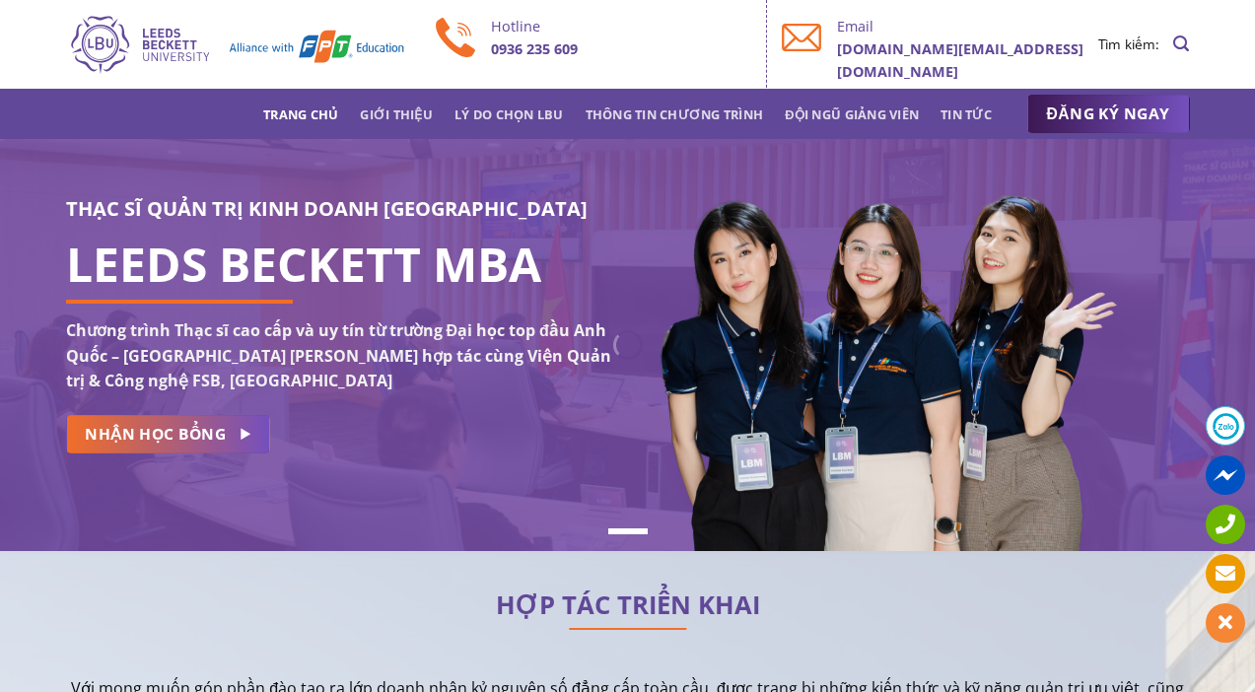 Image resolution: width=1255 pixels, height=692 pixels. What do you see at coordinates (967, 26) in the screenshot?
I see `p: Email` at bounding box center [967, 26].